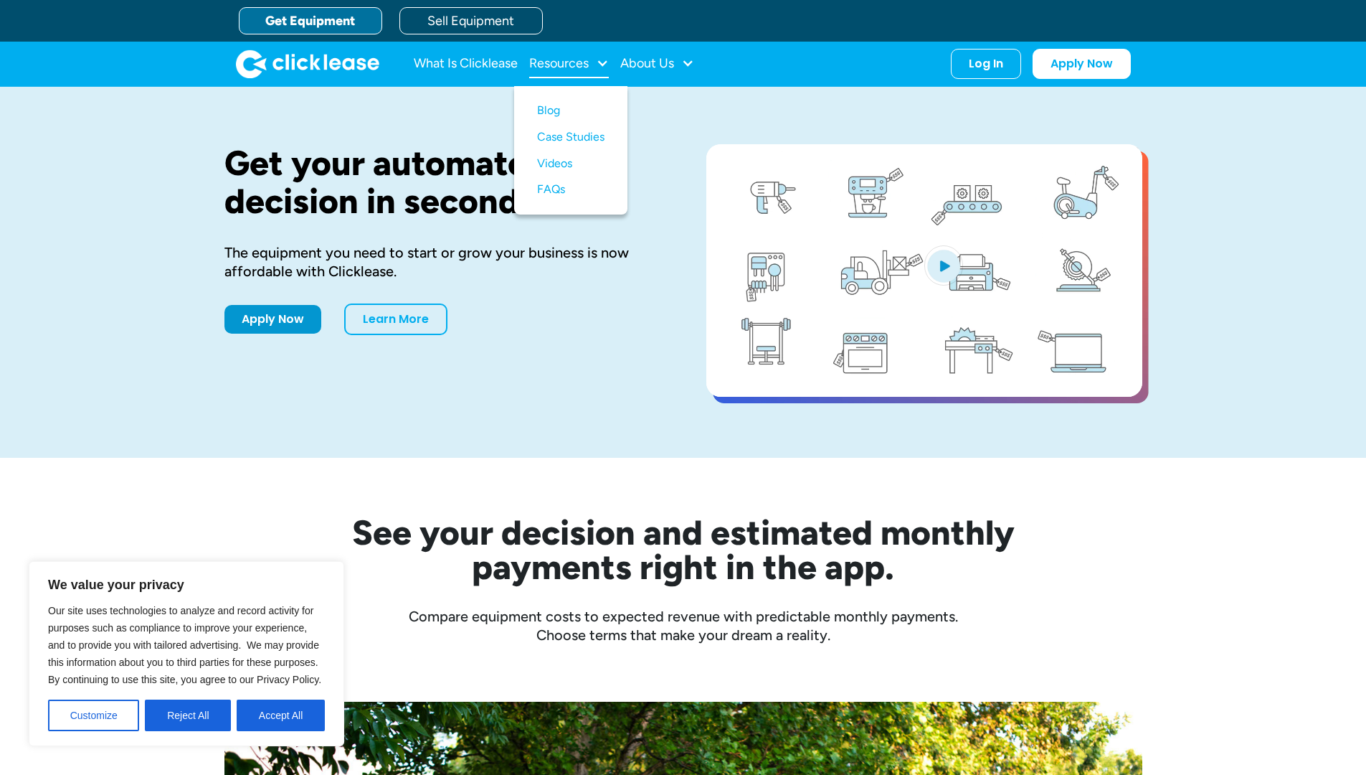 Image resolution: width=1366 pixels, height=775 pixels. Describe the element at coordinates (186, 653) in the screenshot. I see `div: We value your privacy` at that location.